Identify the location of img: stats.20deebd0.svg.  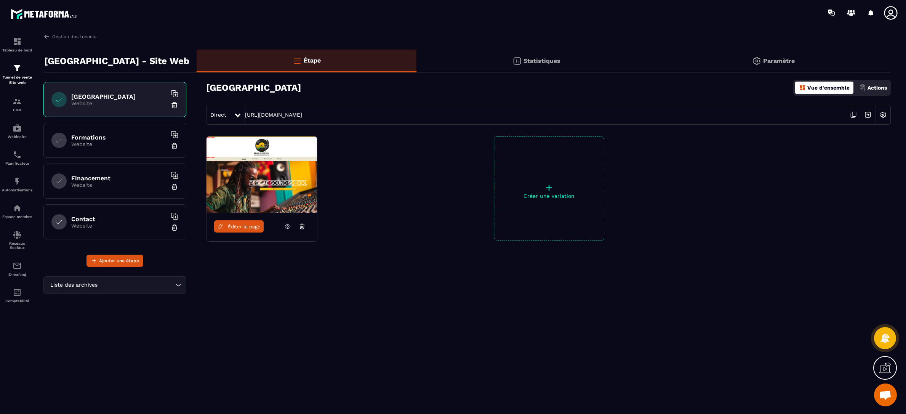
(517, 61).